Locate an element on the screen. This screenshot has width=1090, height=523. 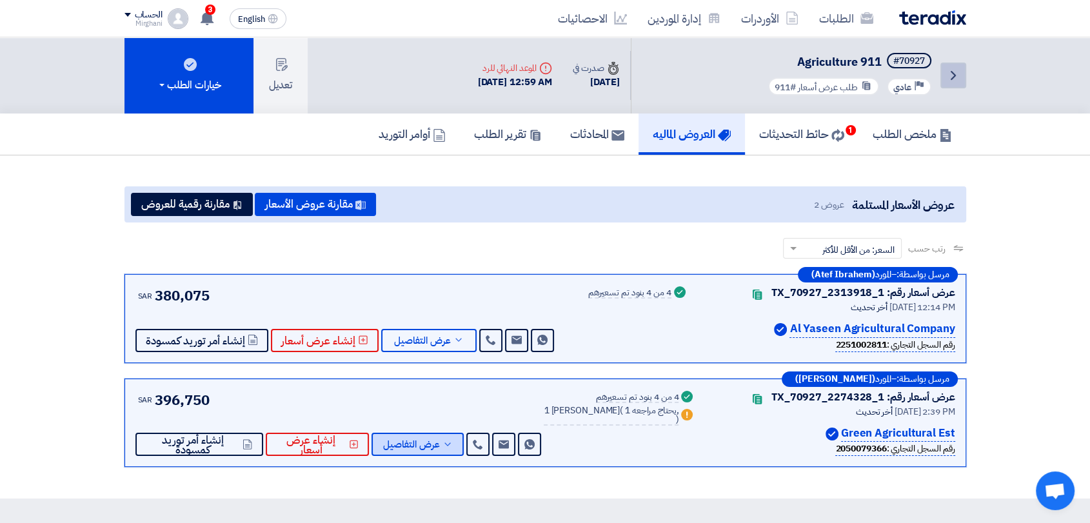
b: (Atef Ibrahem) is located at coordinates (843, 275).